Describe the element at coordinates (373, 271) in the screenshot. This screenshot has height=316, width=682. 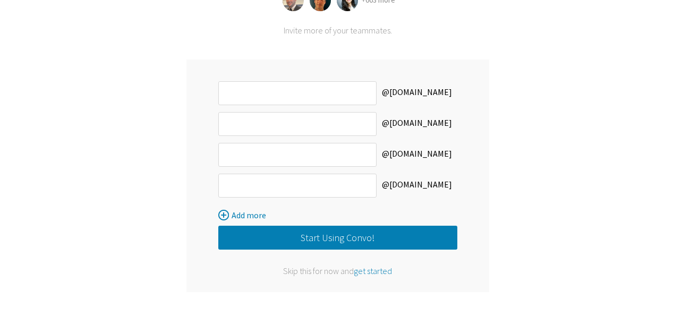
I see `span: get started` at that location.